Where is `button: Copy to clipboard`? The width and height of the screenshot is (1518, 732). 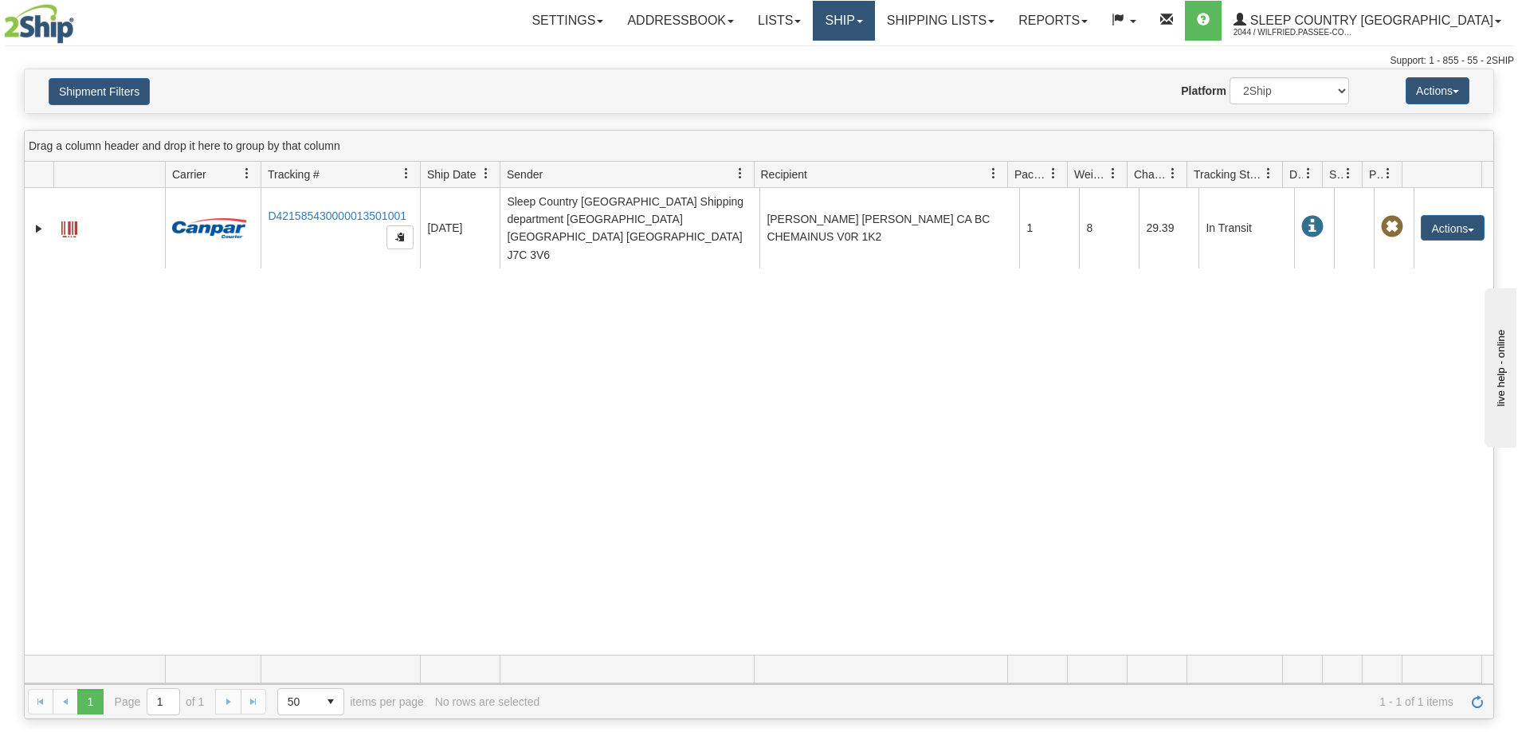 button: Copy to clipboard is located at coordinates (400, 237).